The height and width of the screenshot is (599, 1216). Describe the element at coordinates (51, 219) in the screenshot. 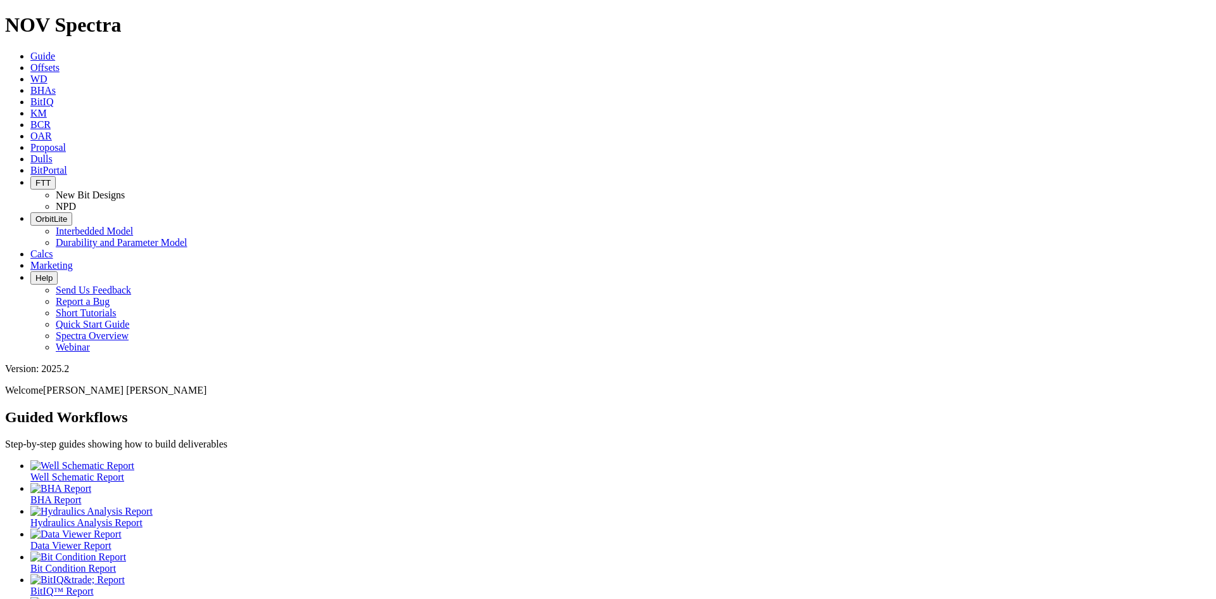

I see `span: OrbitLite` at that location.